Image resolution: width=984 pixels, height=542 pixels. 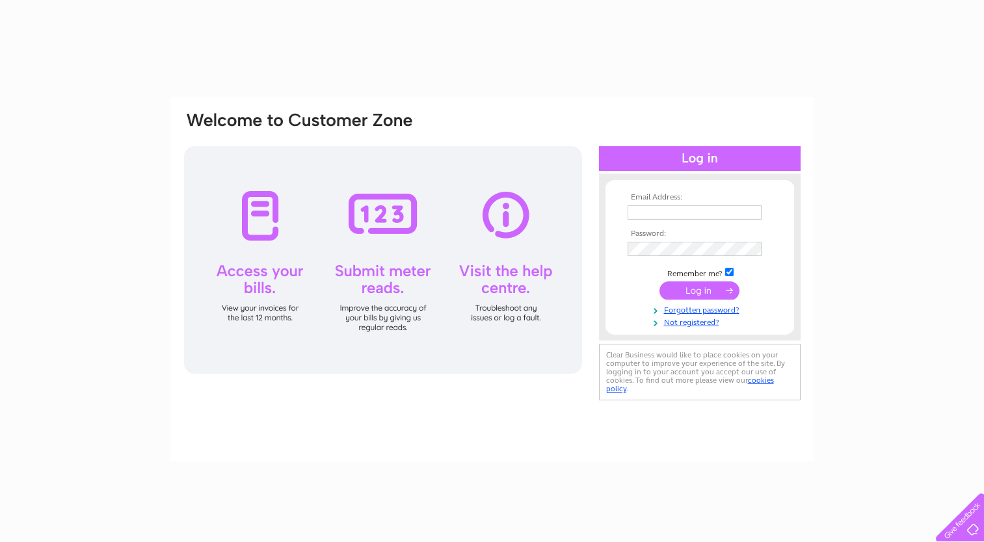 What do you see at coordinates (701, 321) in the screenshot?
I see `a: Not registered?` at bounding box center [701, 321].